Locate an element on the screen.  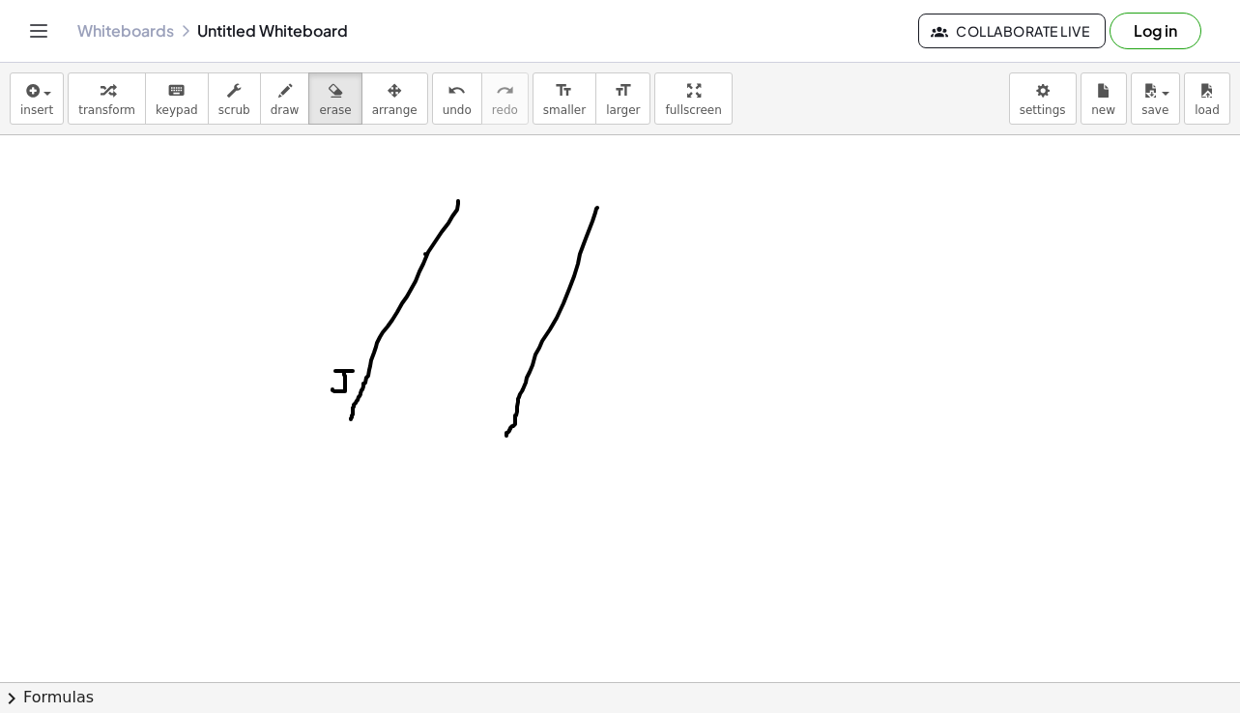
button: keyboardkeypad is located at coordinates (177, 99).